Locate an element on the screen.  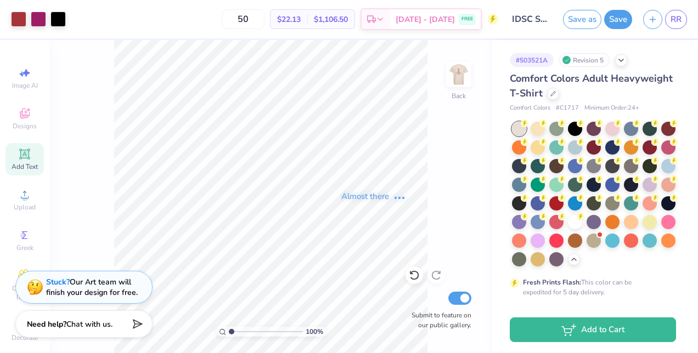
strong: Stuck? is located at coordinates (58, 282).